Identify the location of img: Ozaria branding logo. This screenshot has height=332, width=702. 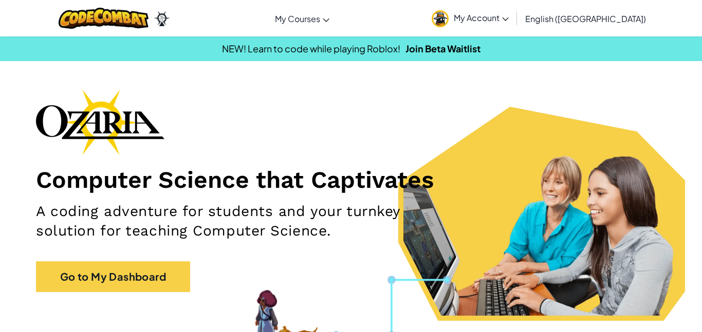
(100, 122).